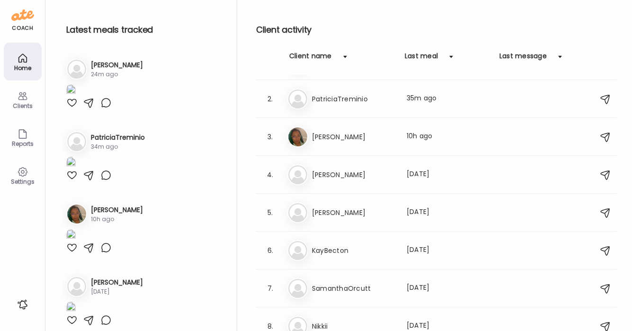 This screenshot has width=632, height=331. What do you see at coordinates (23, 68) in the screenshot?
I see `div: Home` at bounding box center [23, 68].